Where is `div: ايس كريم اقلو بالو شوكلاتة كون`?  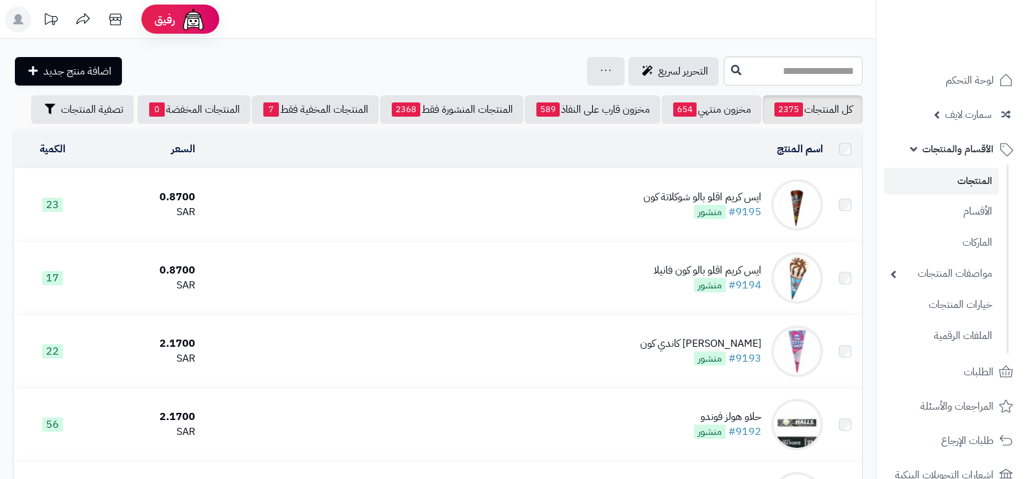 div: ايس كريم اقلو بالو شوكلاتة كون is located at coordinates (702, 197).